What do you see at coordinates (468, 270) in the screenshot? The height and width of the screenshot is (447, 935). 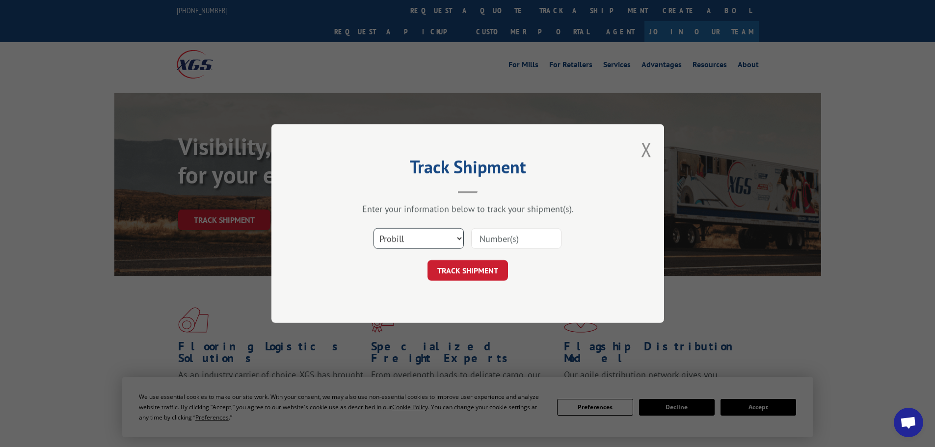 I see `button: TRACK SHIPMENT` at bounding box center [468, 270].